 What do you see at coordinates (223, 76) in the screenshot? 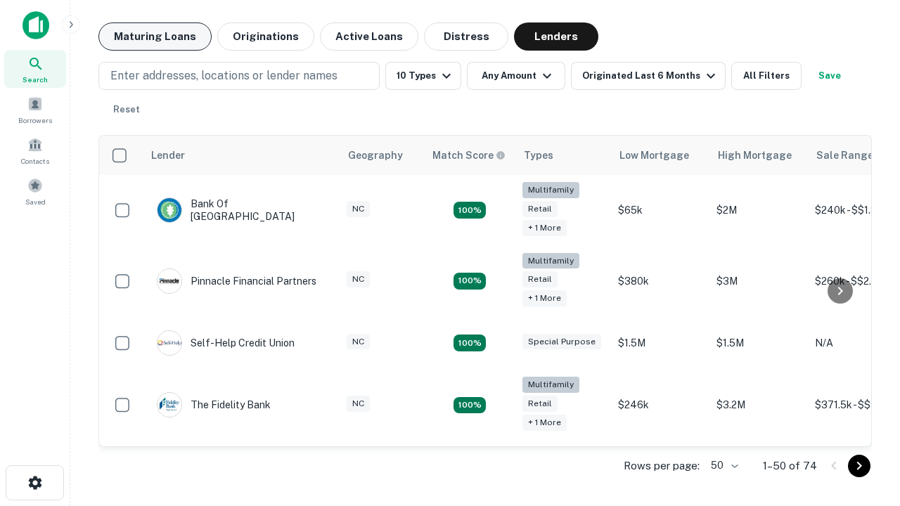
I see `p: Enter addresses, locations or lender names` at bounding box center [223, 76].